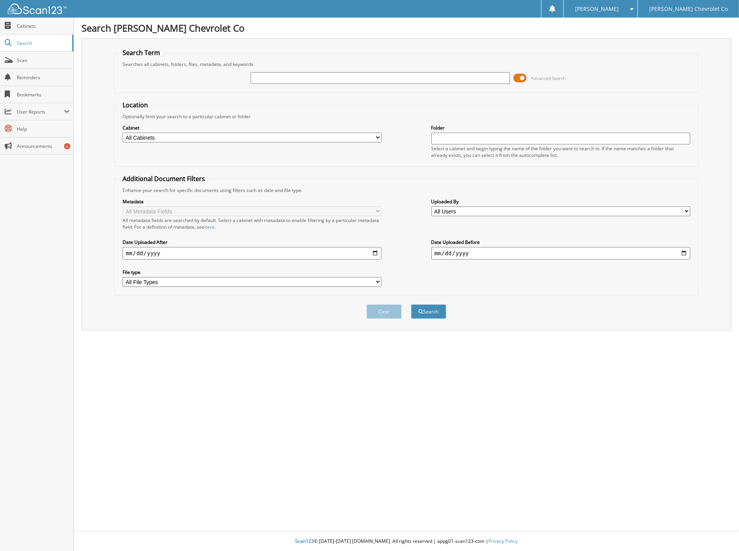  I want to click on span: Advanced Search, so click(549, 78).